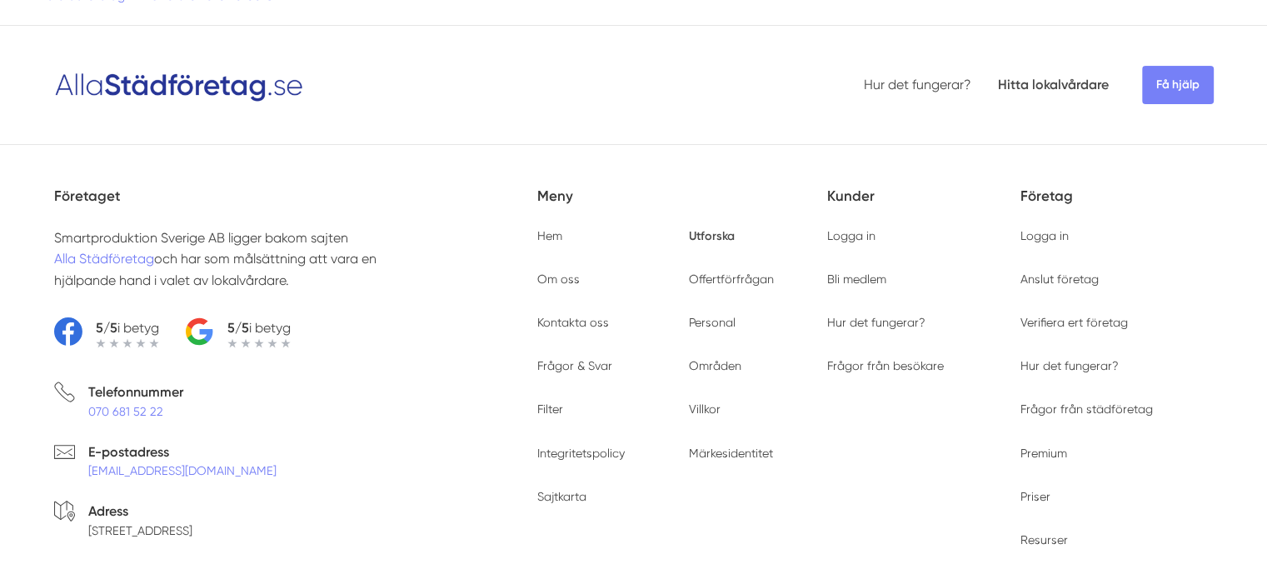 This screenshot has width=1267, height=579. What do you see at coordinates (705, 409) in the screenshot?
I see `a: Villkor` at bounding box center [705, 409].